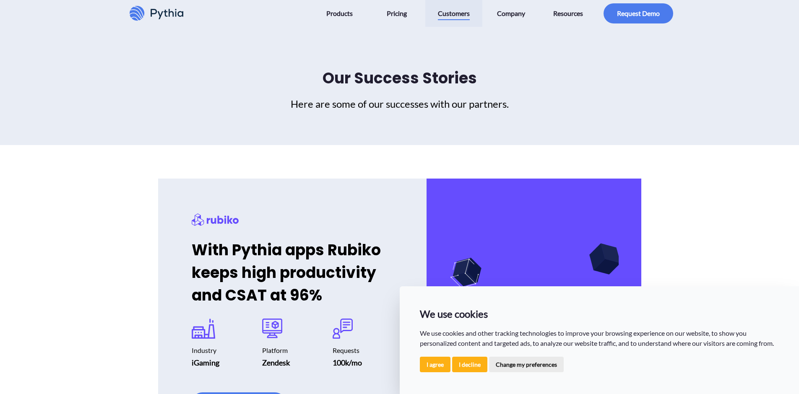 The height and width of the screenshot is (394, 799). What do you see at coordinates (215, 220) in the screenshot?
I see `div: Rubiko` at bounding box center [215, 220].